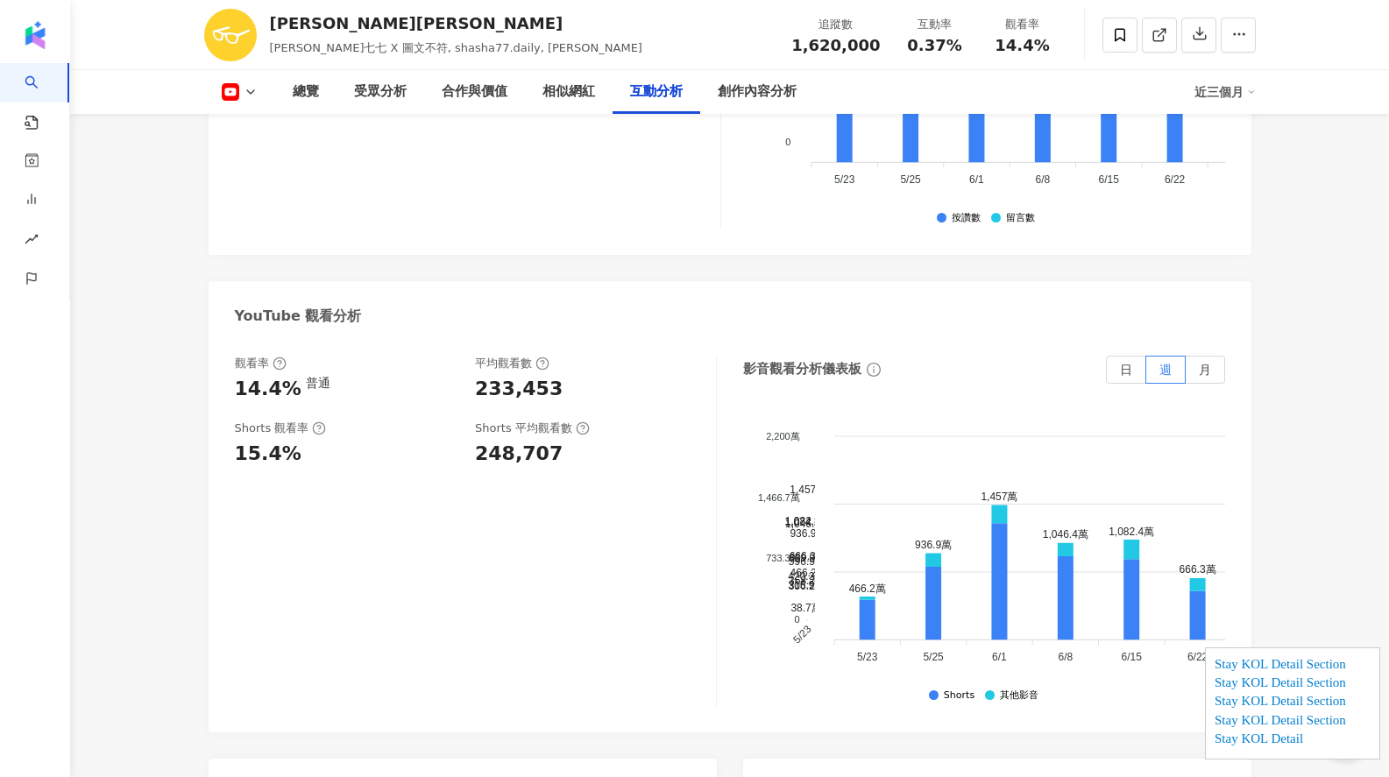  Describe the element at coordinates (1126, 370) in the screenshot. I see `span: 日` at that location.